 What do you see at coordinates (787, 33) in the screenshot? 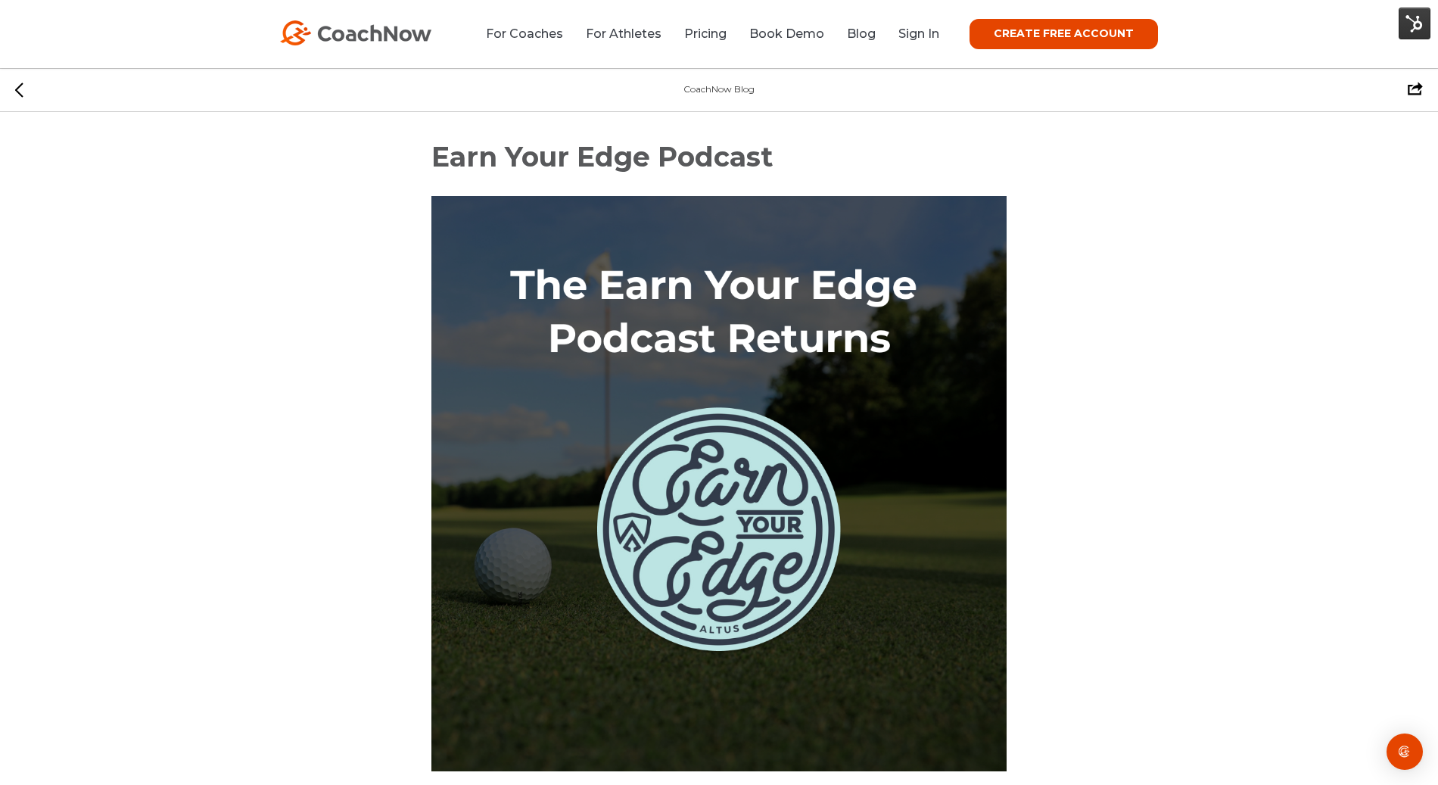
I see `a: Book Demo` at bounding box center [787, 33].